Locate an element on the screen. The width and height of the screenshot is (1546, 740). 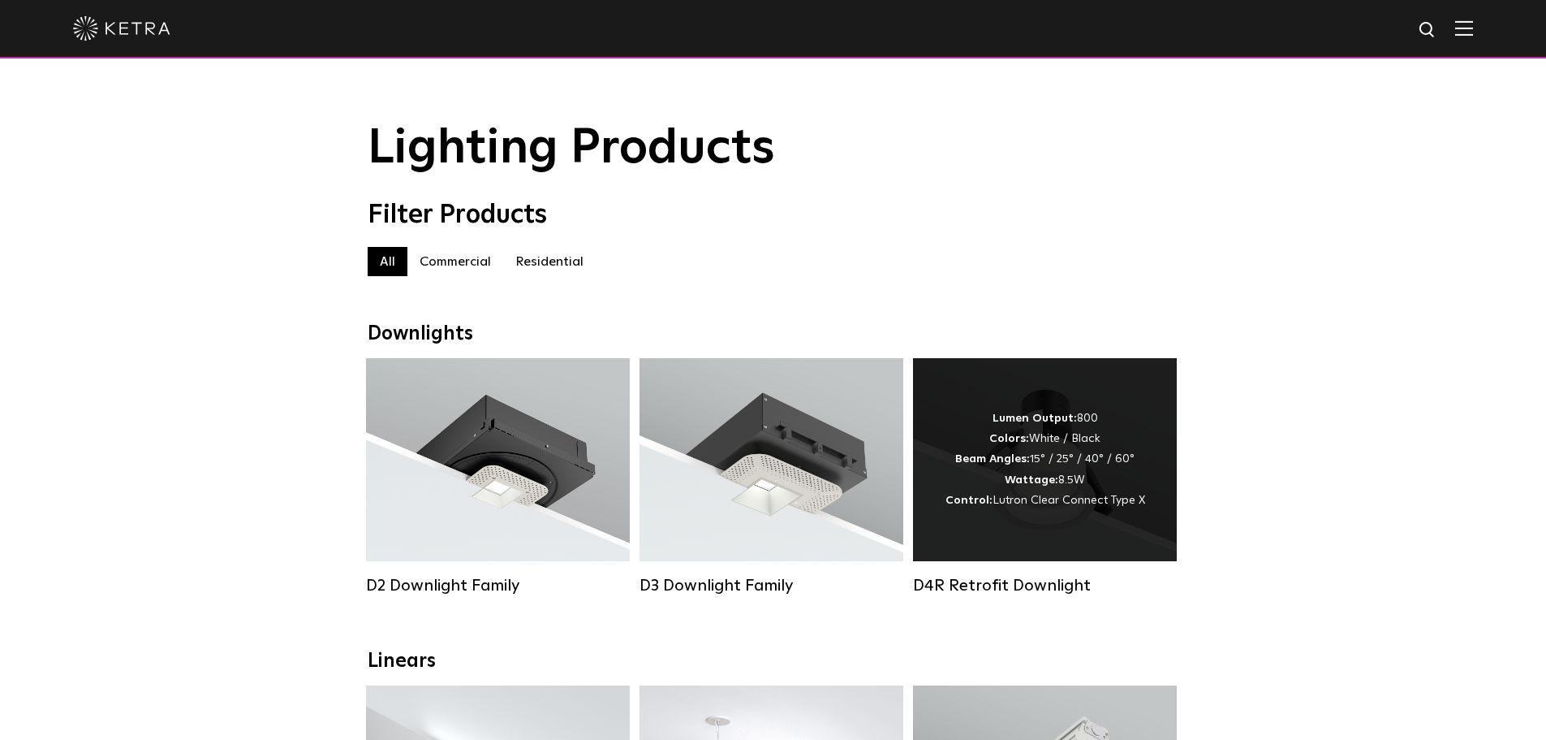
div: D4R Retrofit Downlight is located at coordinates (1045, 585).